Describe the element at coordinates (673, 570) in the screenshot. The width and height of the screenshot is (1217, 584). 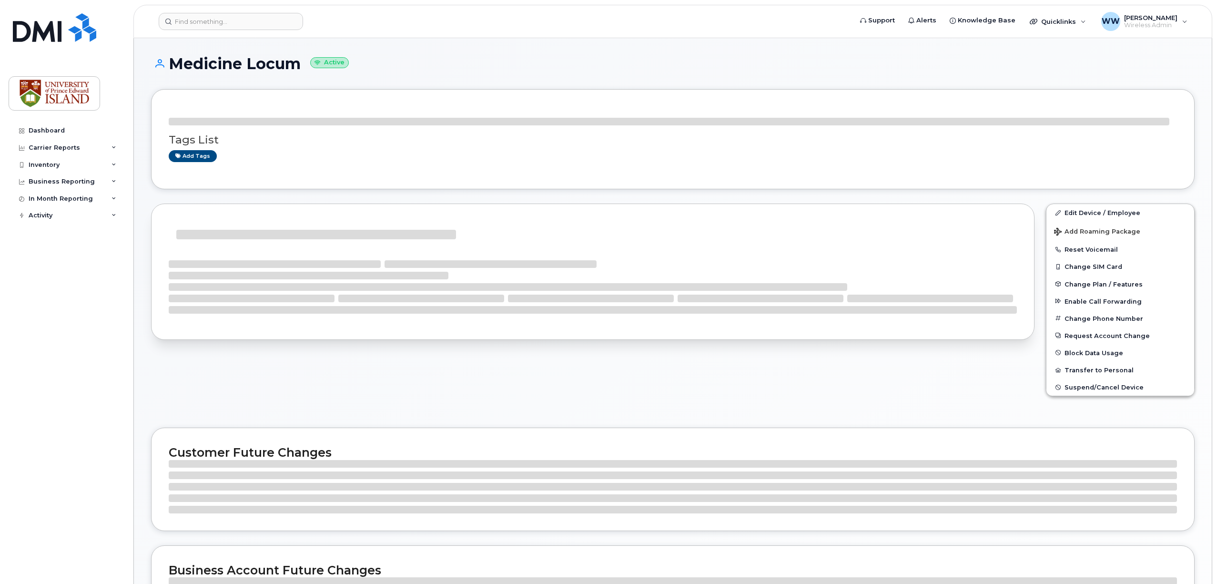
I see `h2: Business Account Future Changes` at that location.